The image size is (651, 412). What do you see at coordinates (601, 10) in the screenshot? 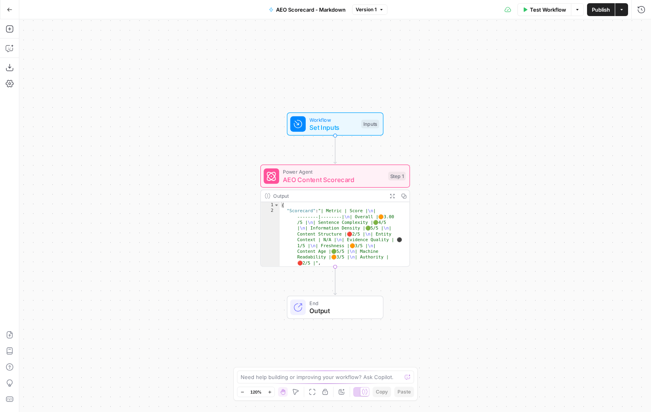
I see `button: Publish` at bounding box center [601, 10].